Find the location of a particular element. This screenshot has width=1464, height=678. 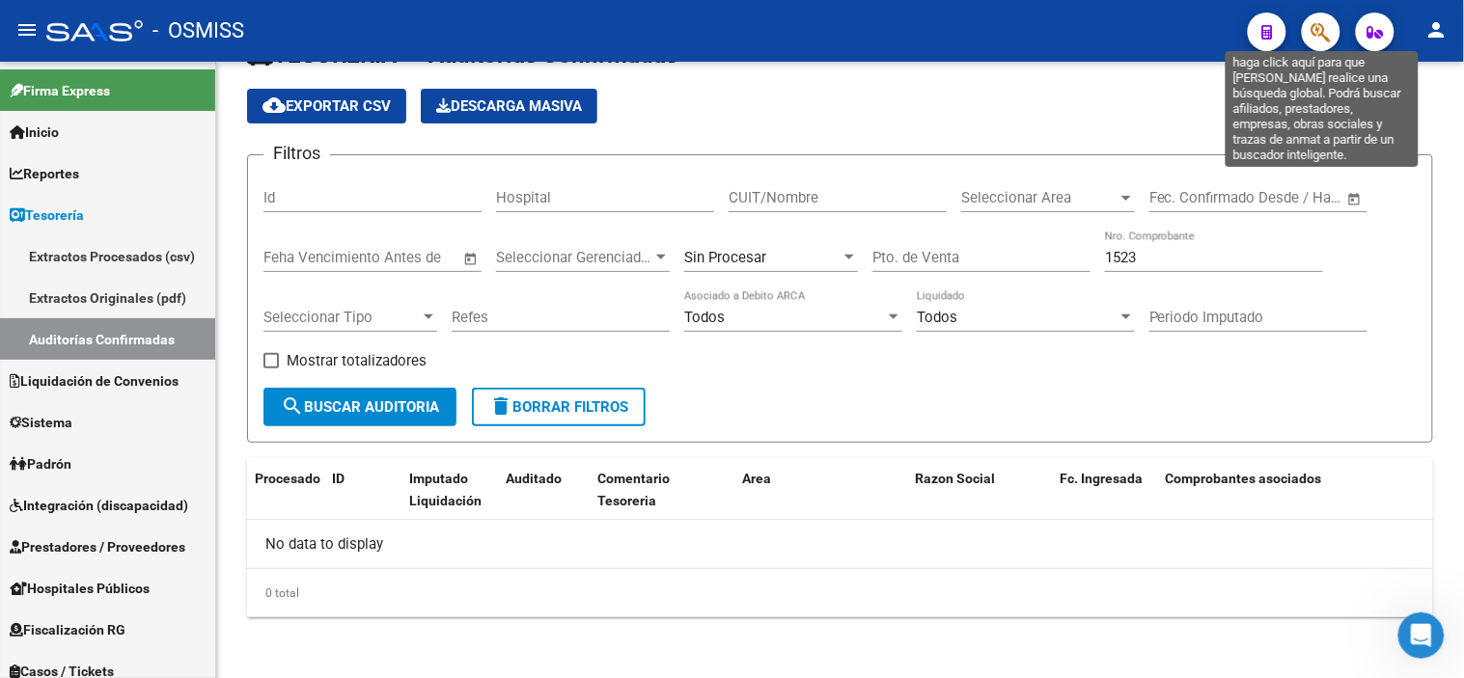

mat-icon: cloud_download is located at coordinates (274, 105).